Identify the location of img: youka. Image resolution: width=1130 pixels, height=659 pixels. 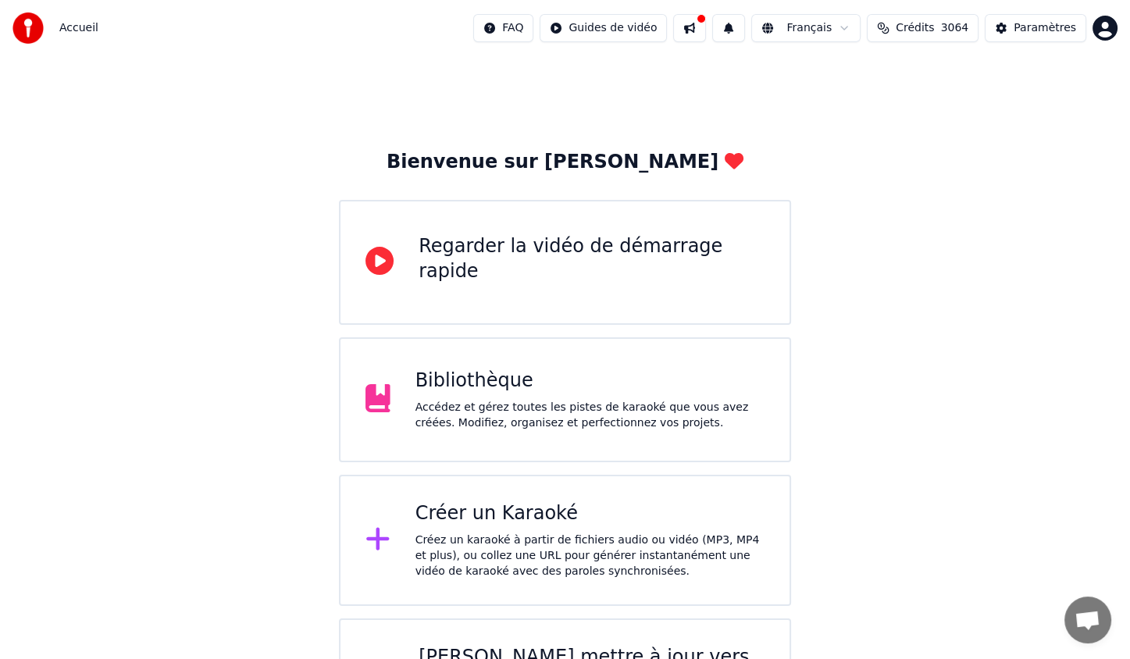
(28, 28).